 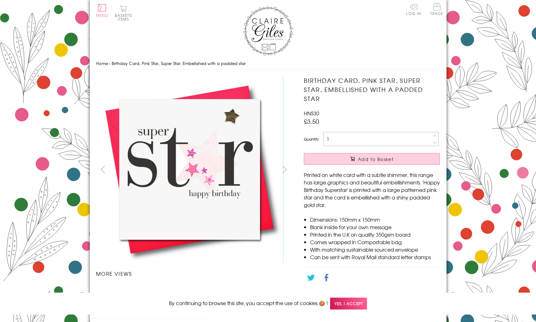 What do you see at coordinates (268, 64) in the screenshot?
I see `nav: breadcrumbs` at bounding box center [268, 64].